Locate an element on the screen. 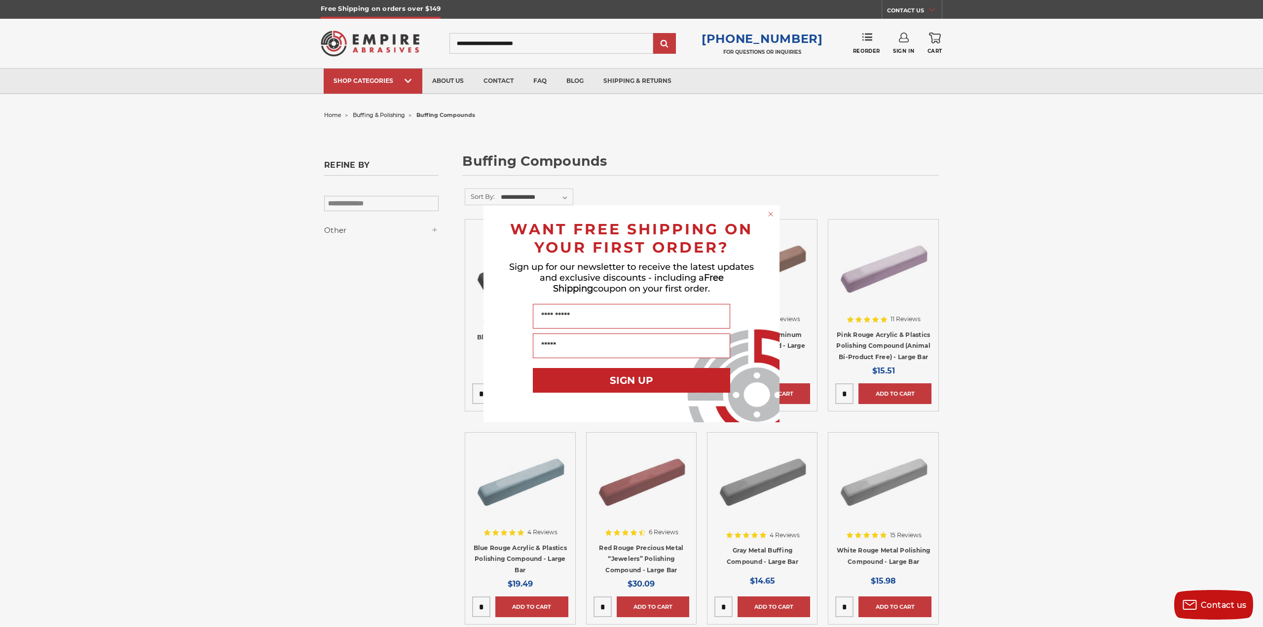  span: Contact us is located at coordinates (1223, 605).